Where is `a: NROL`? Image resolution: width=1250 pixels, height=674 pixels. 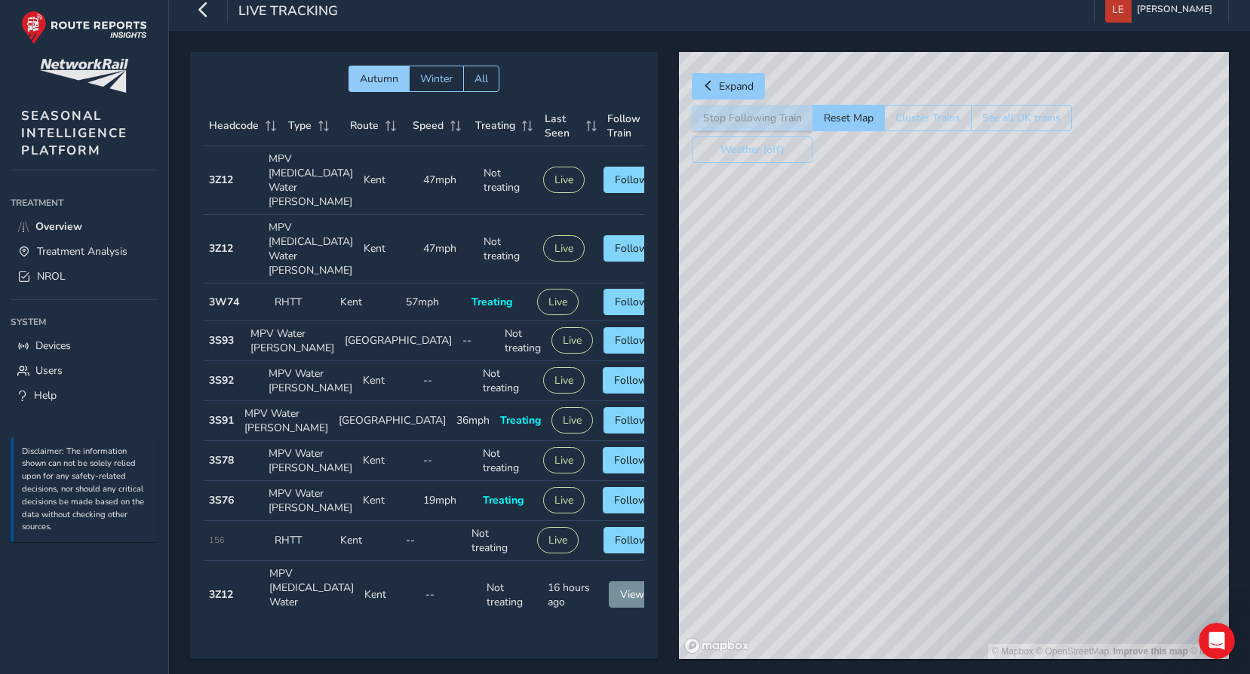
a: NROL is located at coordinates (84, 276).